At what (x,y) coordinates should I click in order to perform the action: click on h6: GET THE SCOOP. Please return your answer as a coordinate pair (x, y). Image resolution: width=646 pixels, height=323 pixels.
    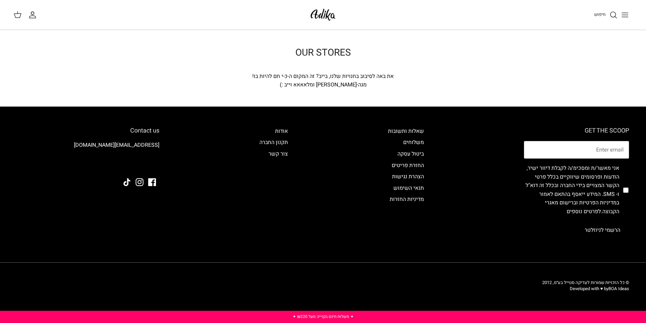
    Looking at the image, I should click on (577, 131).